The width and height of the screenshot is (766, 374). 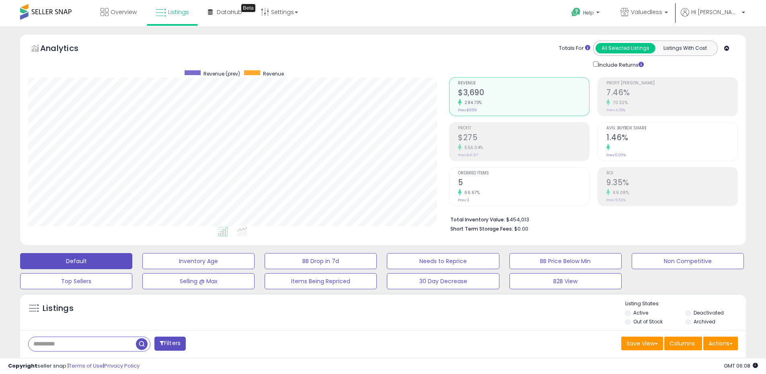 I want to click on button: 30 Day Decrease, so click(x=443, y=281).